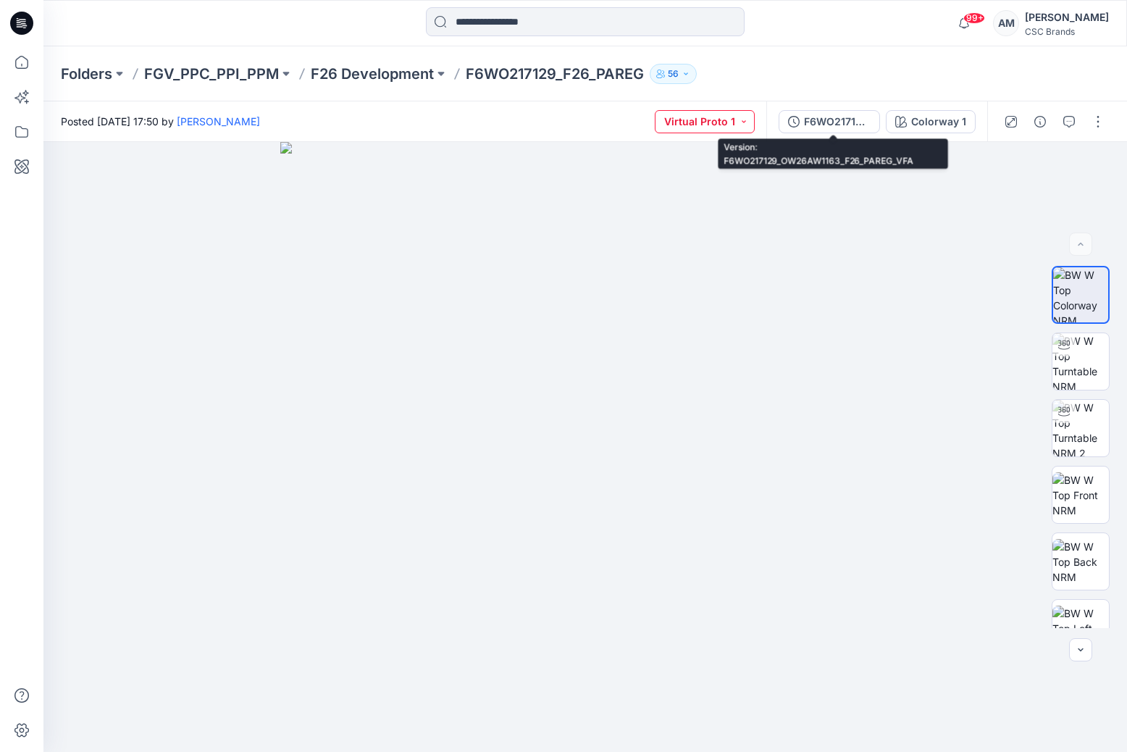 The width and height of the screenshot is (1127, 752). Describe the element at coordinates (372, 74) in the screenshot. I see `p: F26 Development` at that location.